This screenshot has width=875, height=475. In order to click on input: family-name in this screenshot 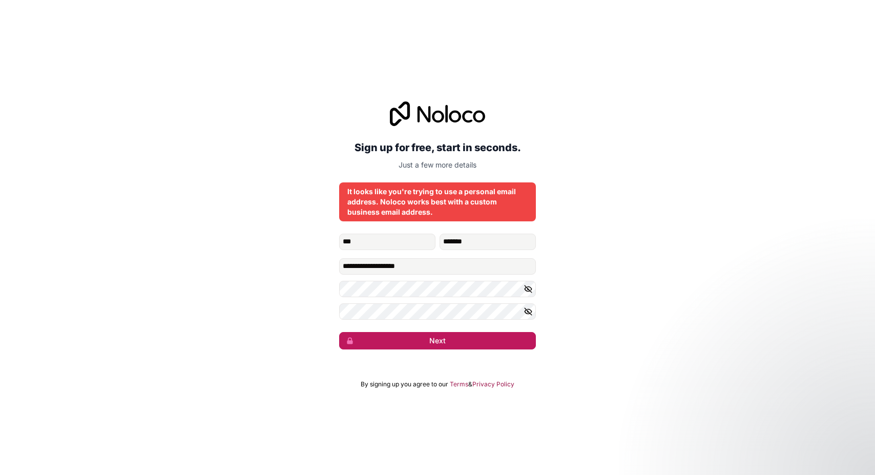, I will do `click(488, 242)`.